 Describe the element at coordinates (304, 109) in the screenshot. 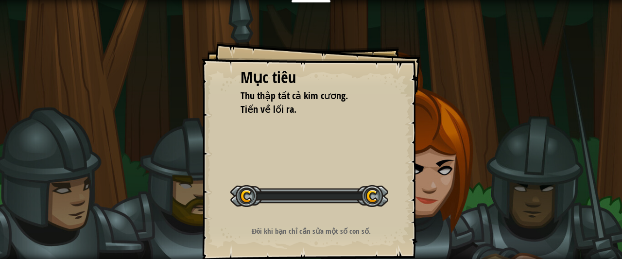

I see `li: Tiến về lối ra.` at that location.